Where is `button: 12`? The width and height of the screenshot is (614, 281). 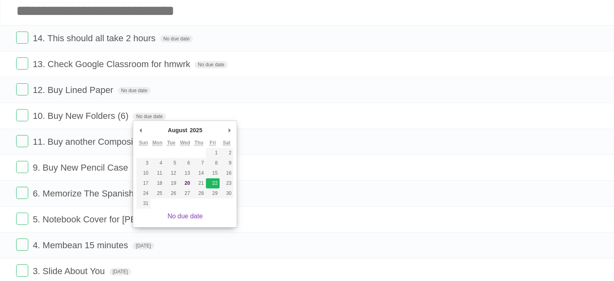 button: 12 is located at coordinates (171, 173).